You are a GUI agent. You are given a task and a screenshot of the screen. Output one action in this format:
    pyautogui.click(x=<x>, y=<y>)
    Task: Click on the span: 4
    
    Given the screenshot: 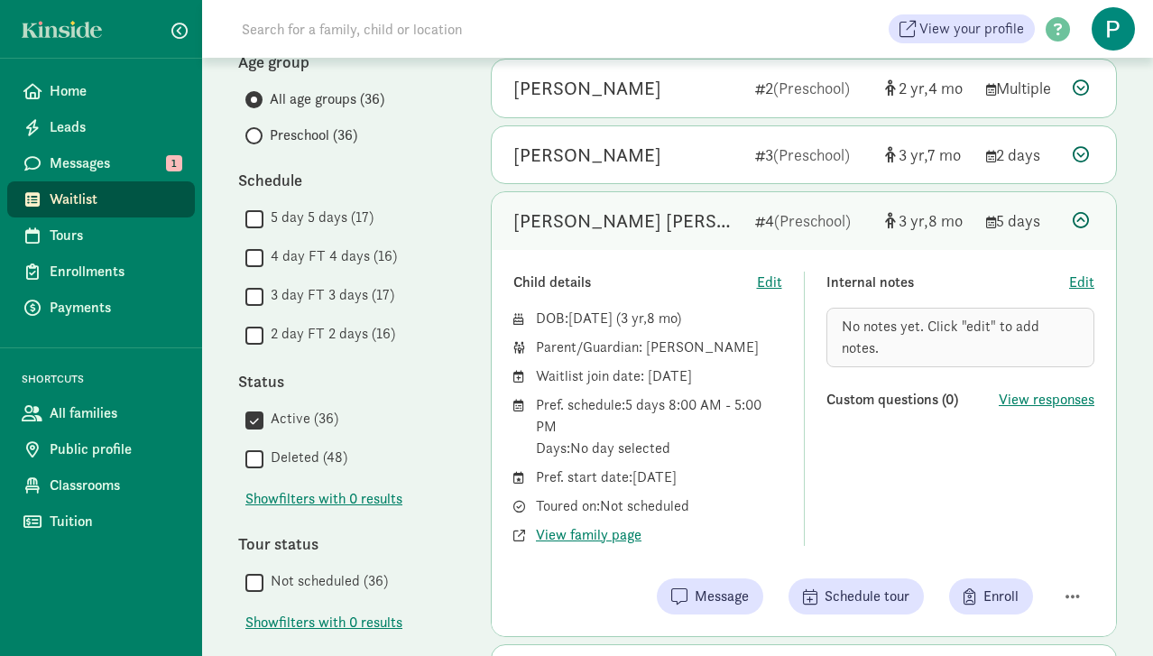 What is the action you would take?
    pyautogui.click(x=945, y=87)
    